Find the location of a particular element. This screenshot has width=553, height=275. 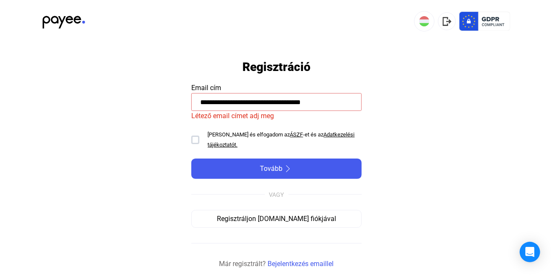

img: HU is located at coordinates (424, 21).